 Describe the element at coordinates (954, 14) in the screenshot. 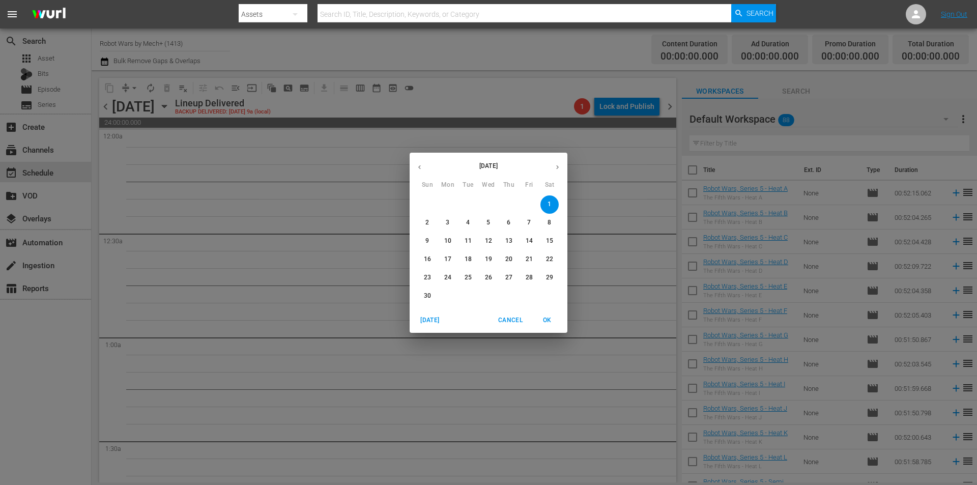

I see `a: Sign Out` at that location.